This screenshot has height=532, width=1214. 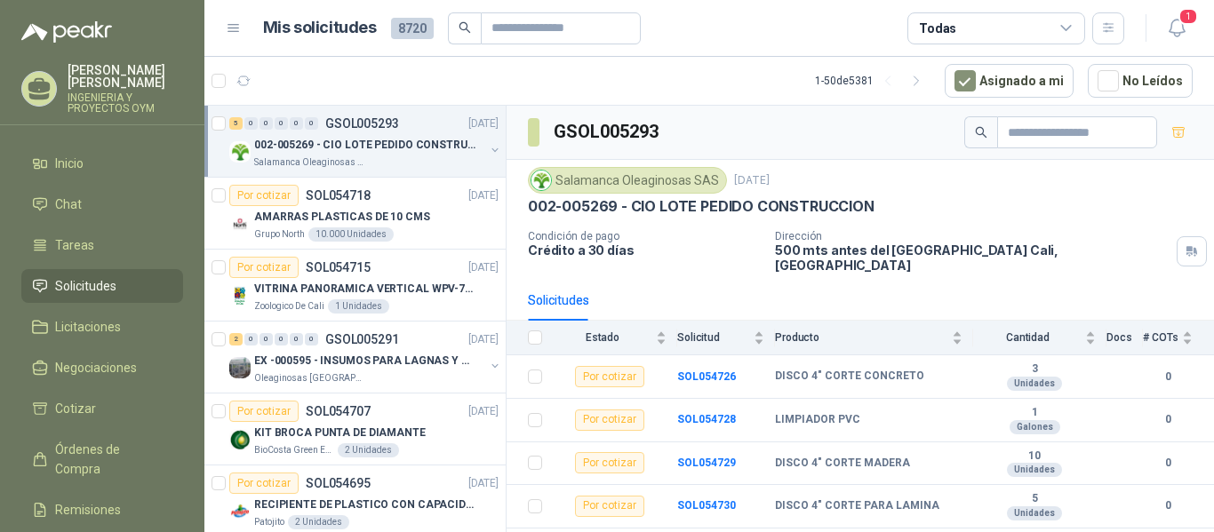 I want to click on p: 002-005269 - CIO LOTE PEDIDO CONSTRUCCION, so click(x=364, y=145).